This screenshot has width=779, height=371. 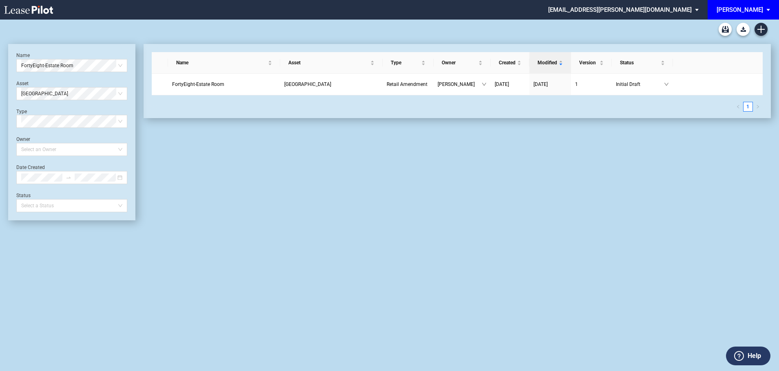 I want to click on span: Modified, so click(x=547, y=63).